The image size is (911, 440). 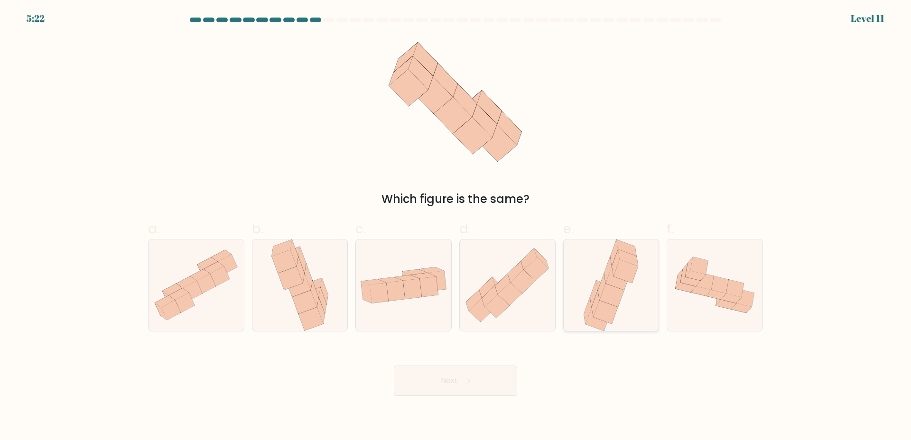 I want to click on div: Which figure is the same?, so click(x=456, y=199).